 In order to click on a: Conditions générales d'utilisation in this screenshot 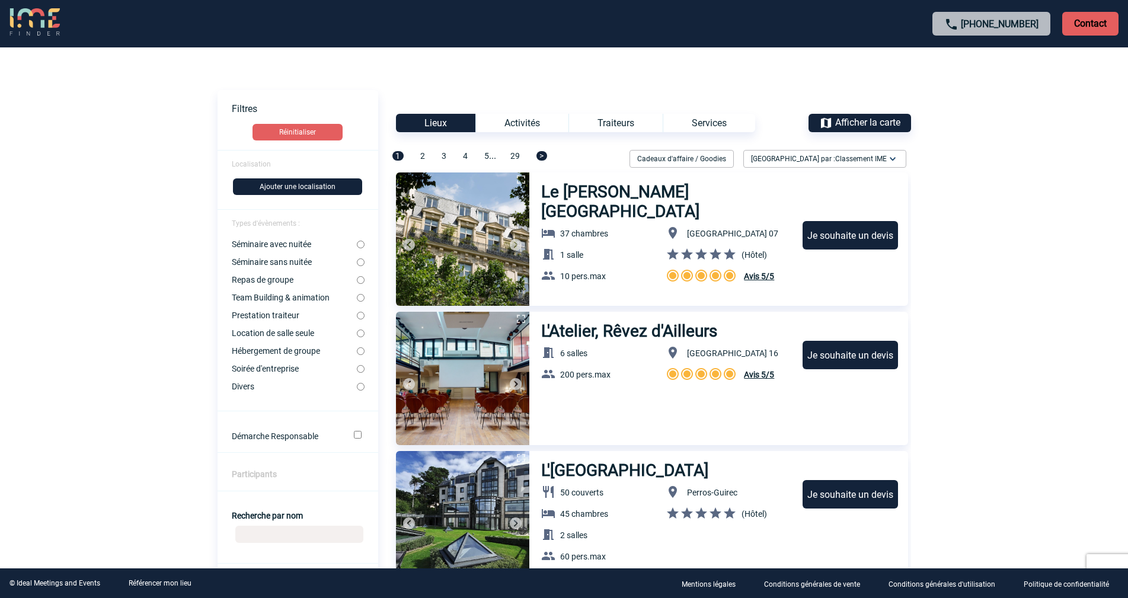, I will do `click(946, 583)`.